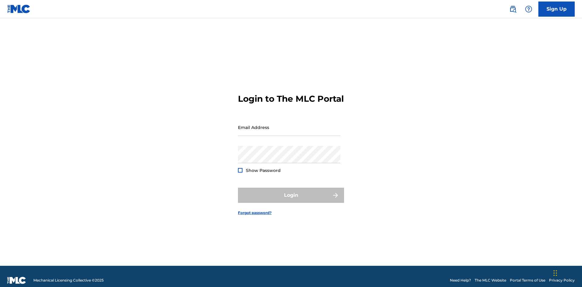 This screenshot has height=287, width=582. Describe the element at coordinates (490, 281) in the screenshot. I see `a: The MLC Website` at that location.